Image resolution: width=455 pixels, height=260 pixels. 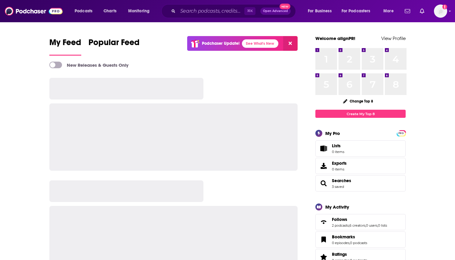 What do you see at coordinates (139, 11) in the screenshot?
I see `span: Monitoring` at bounding box center [139, 11].